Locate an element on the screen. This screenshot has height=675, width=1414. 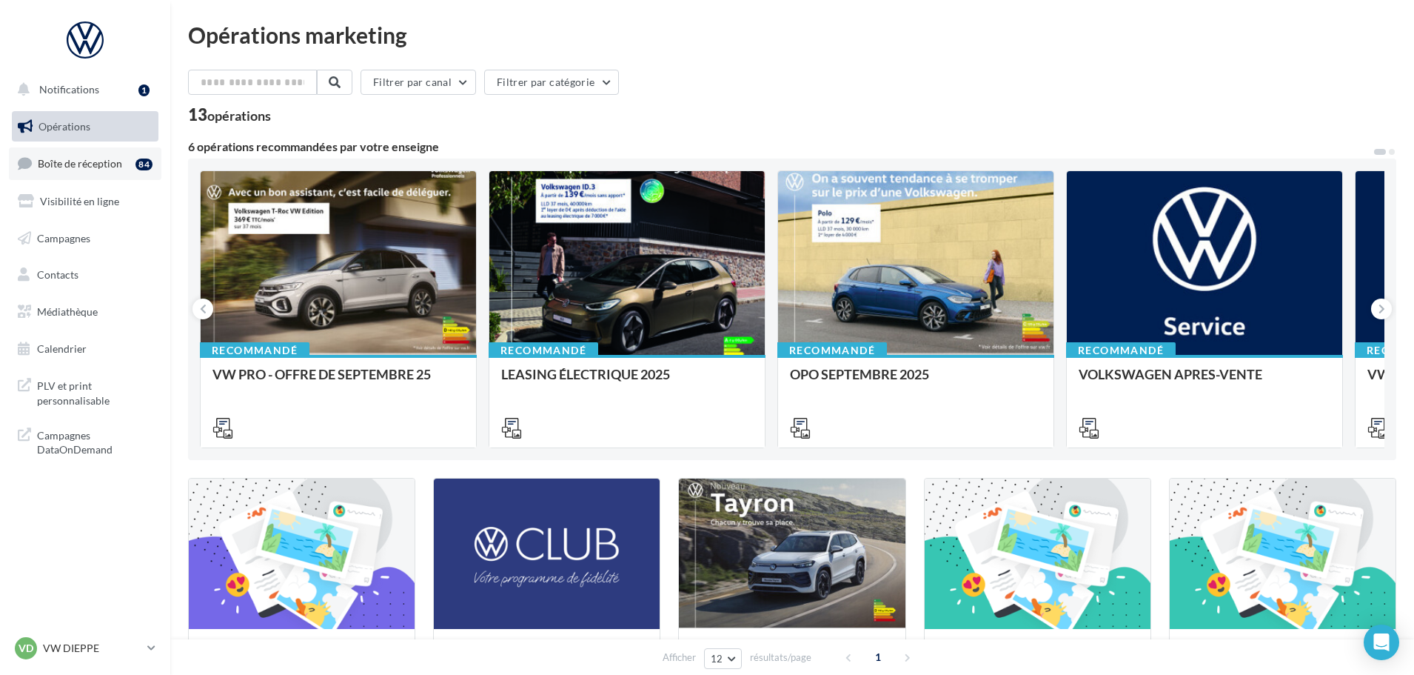
span: Campagnes DataOnDemand is located at coordinates (95, 441).